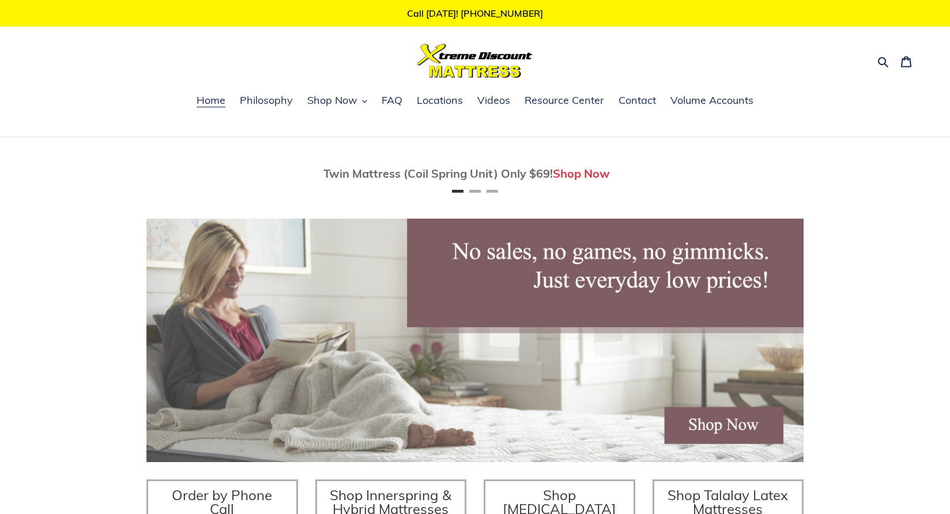 The width and height of the screenshot is (950, 514). What do you see at coordinates (637, 100) in the screenshot?
I see `span: Contact` at bounding box center [637, 100].